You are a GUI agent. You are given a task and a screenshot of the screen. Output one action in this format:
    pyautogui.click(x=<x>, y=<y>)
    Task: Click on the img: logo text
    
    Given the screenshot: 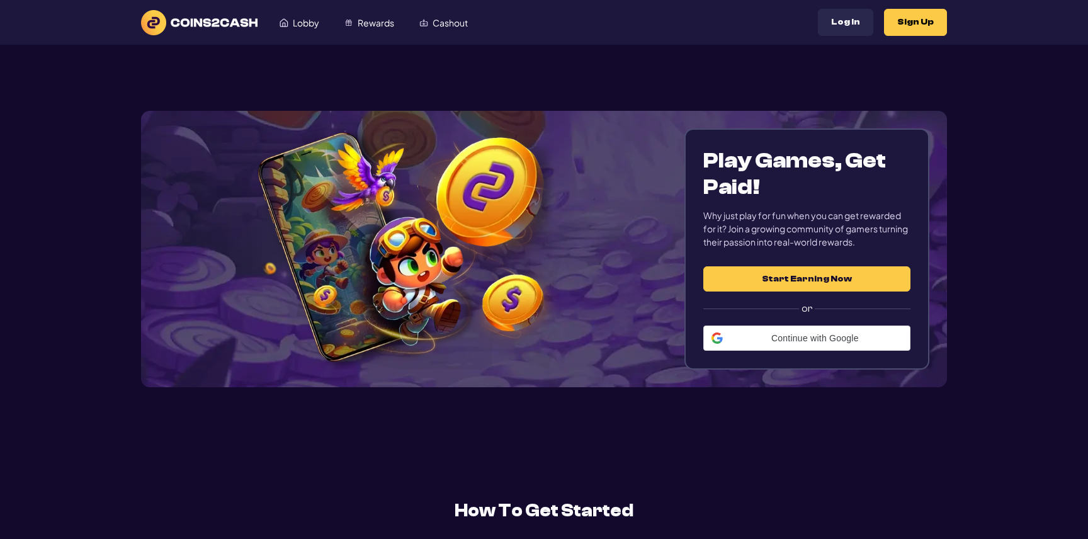 What is the action you would take?
    pyautogui.click(x=199, y=23)
    